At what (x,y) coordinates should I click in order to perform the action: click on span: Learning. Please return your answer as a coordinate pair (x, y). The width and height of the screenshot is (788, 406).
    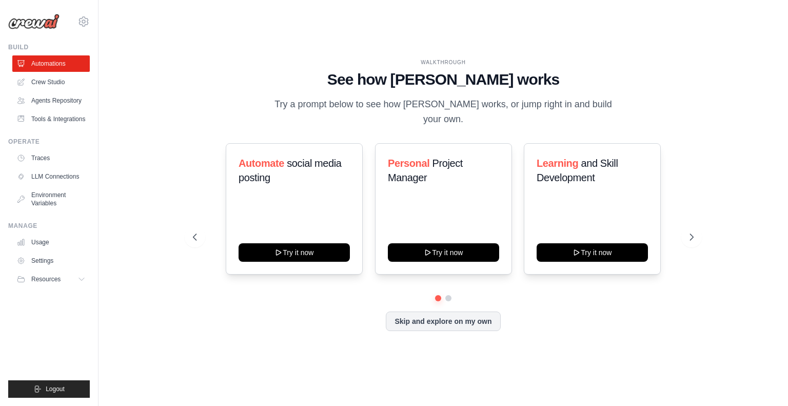
    Looking at the image, I should click on (557, 163).